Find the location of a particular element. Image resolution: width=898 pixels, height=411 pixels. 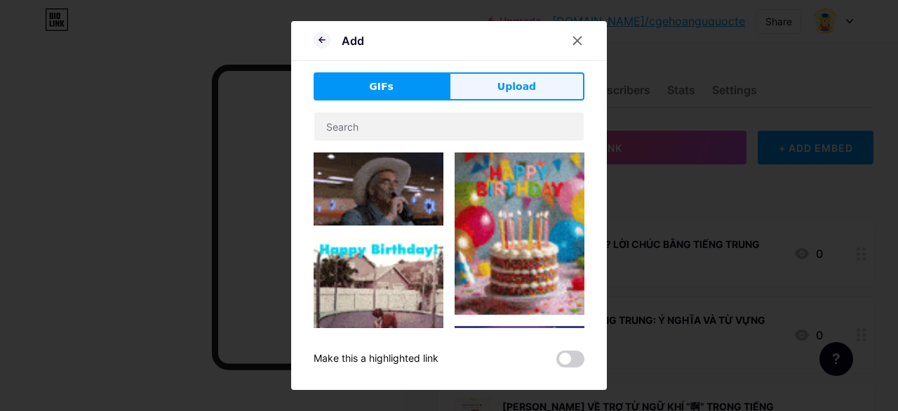

button: Upload is located at coordinates (517, 86).